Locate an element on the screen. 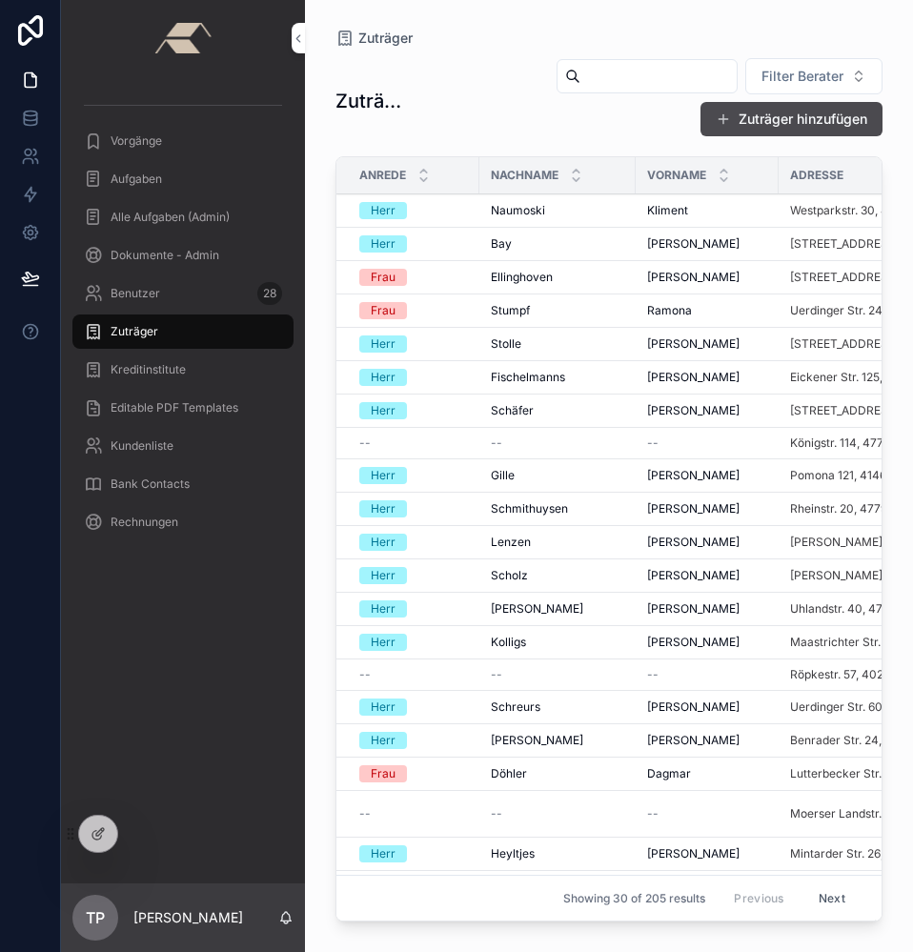 Image resolution: width=913 pixels, height=952 pixels. span: Editable PDF Templates is located at coordinates (174, 408).